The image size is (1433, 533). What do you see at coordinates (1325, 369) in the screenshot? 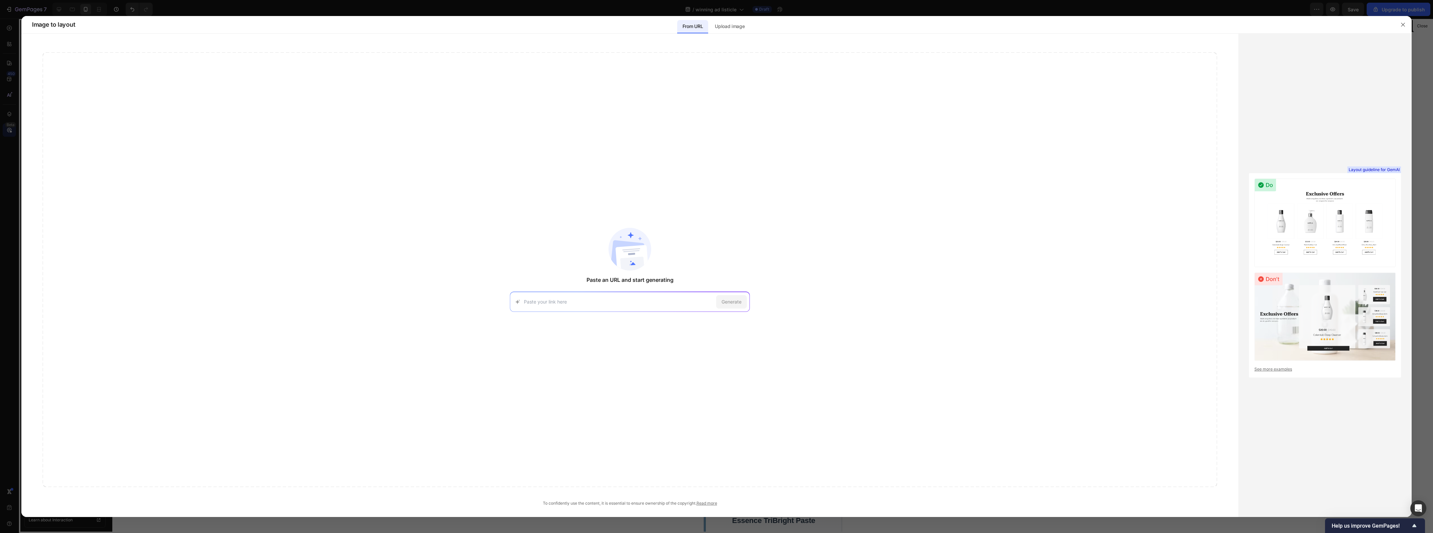
I see `a: See more examples` at bounding box center [1325, 369].